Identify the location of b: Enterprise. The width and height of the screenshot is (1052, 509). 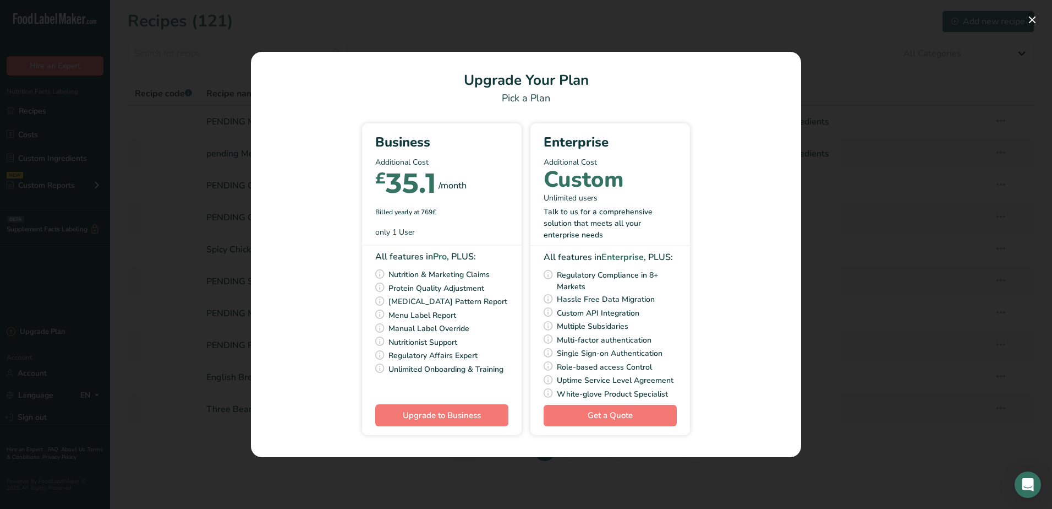
(623, 257).